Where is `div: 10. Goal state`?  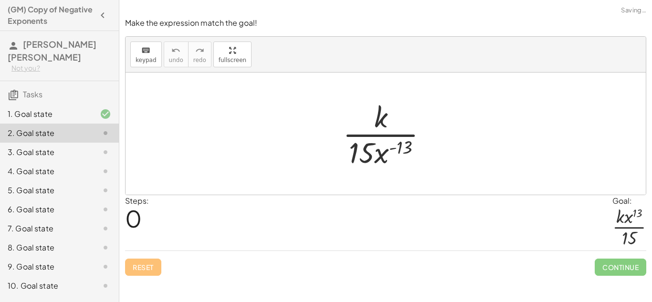 div: 10. Goal state is located at coordinates (46, 286).